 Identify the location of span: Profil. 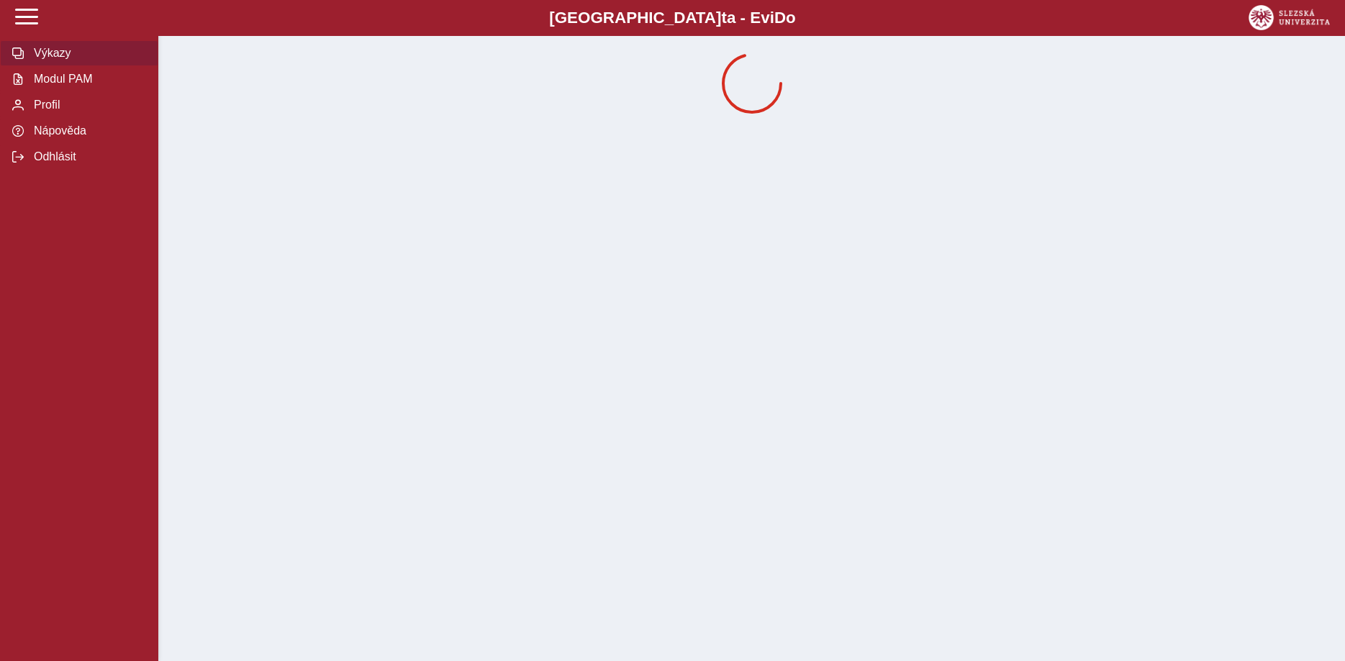
(88, 105).